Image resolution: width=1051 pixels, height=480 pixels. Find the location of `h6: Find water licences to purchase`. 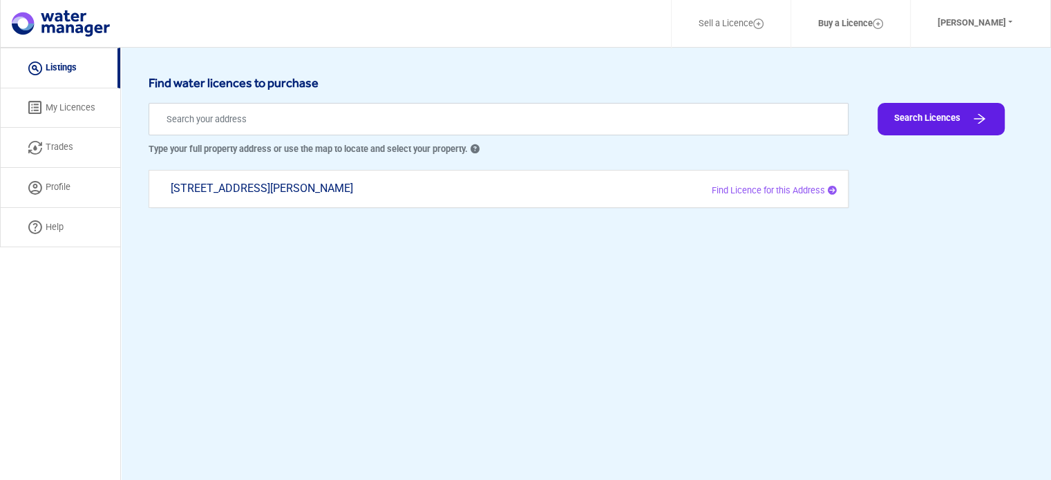

h6: Find water licences to purchase is located at coordinates (586, 83).